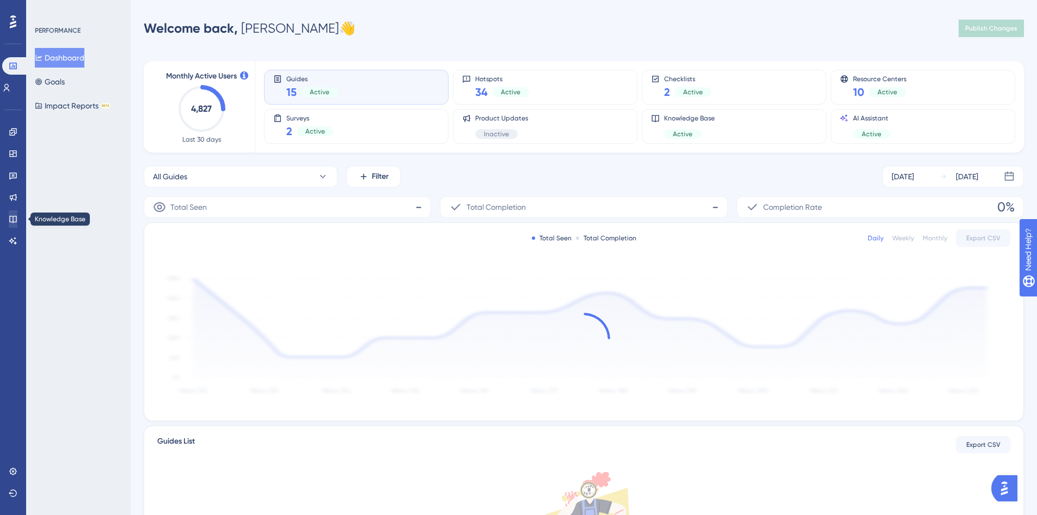 This screenshot has height=515, width=1037. I want to click on img: launcher-image-alternative-text, so click(13, 16).